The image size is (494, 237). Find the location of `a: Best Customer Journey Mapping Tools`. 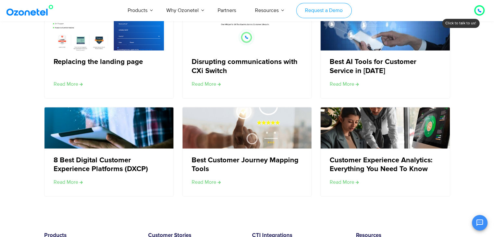

a: Best Customer Journey Mapping Tools is located at coordinates (247, 164).